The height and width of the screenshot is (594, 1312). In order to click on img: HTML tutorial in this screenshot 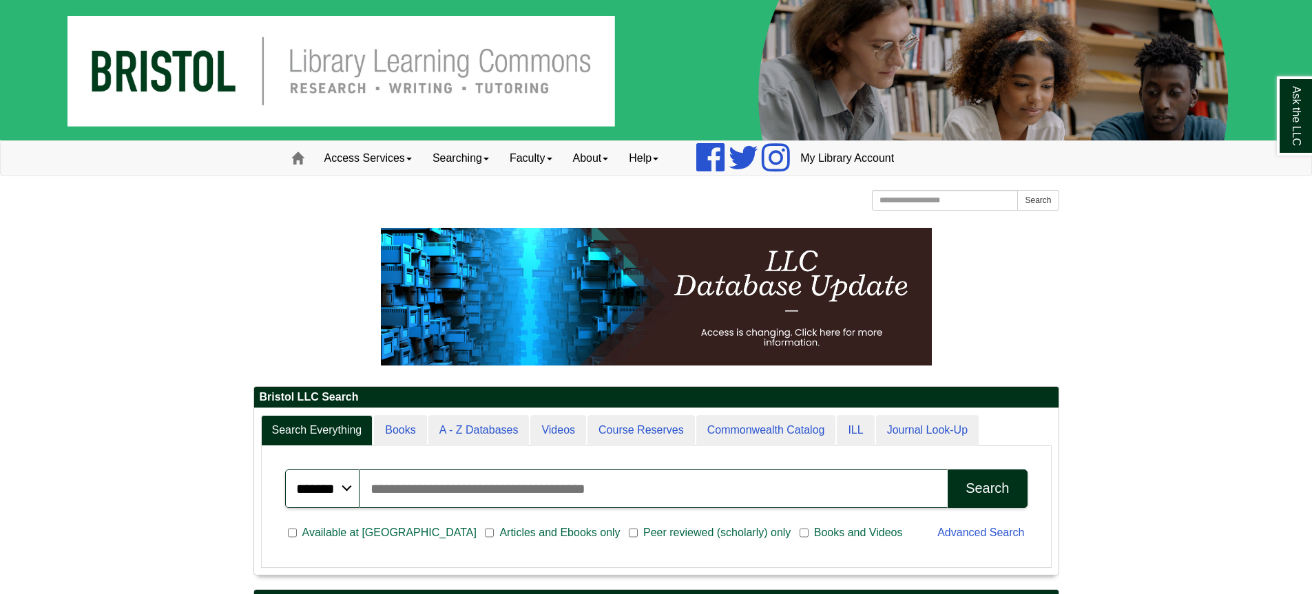, I will do `click(656, 297)`.